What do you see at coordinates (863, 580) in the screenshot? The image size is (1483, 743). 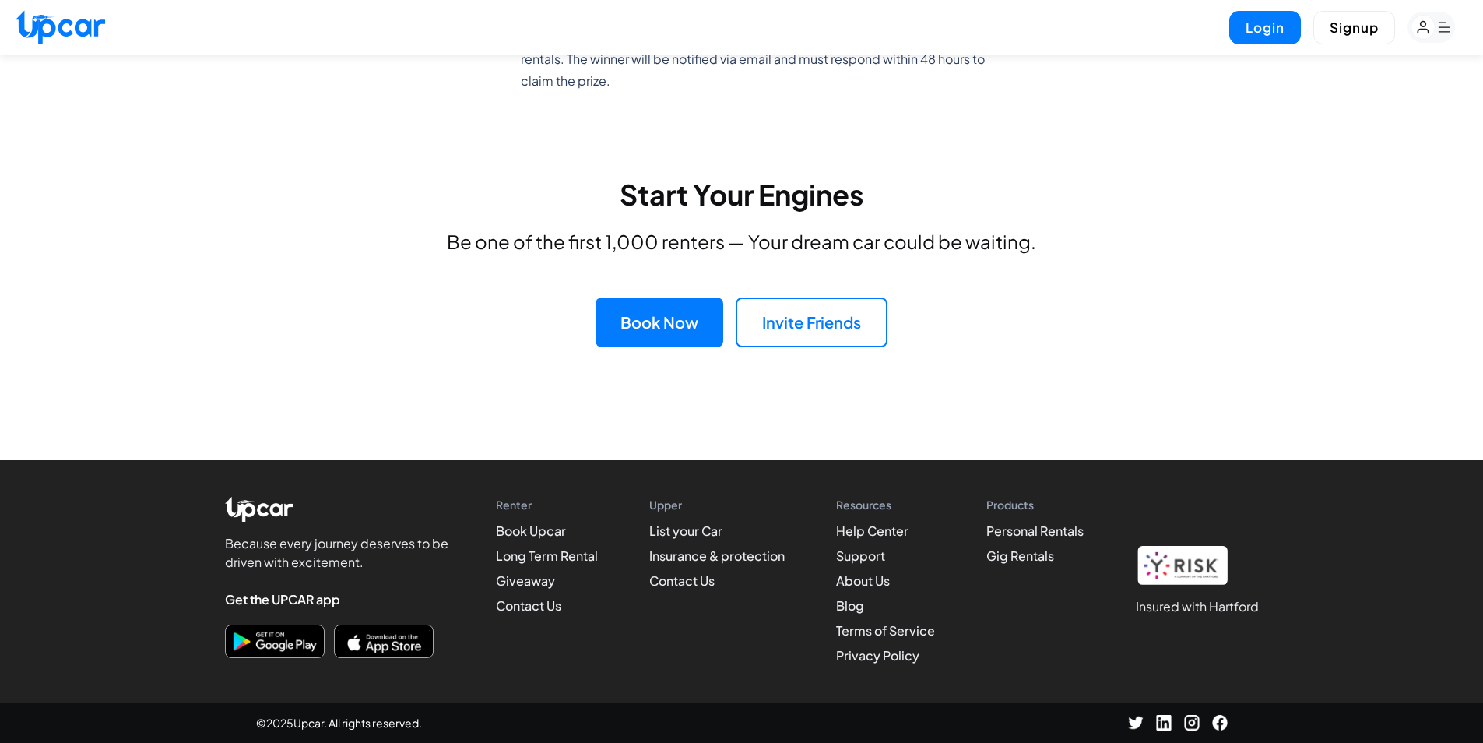 I see `a: About Us` at bounding box center [863, 580].